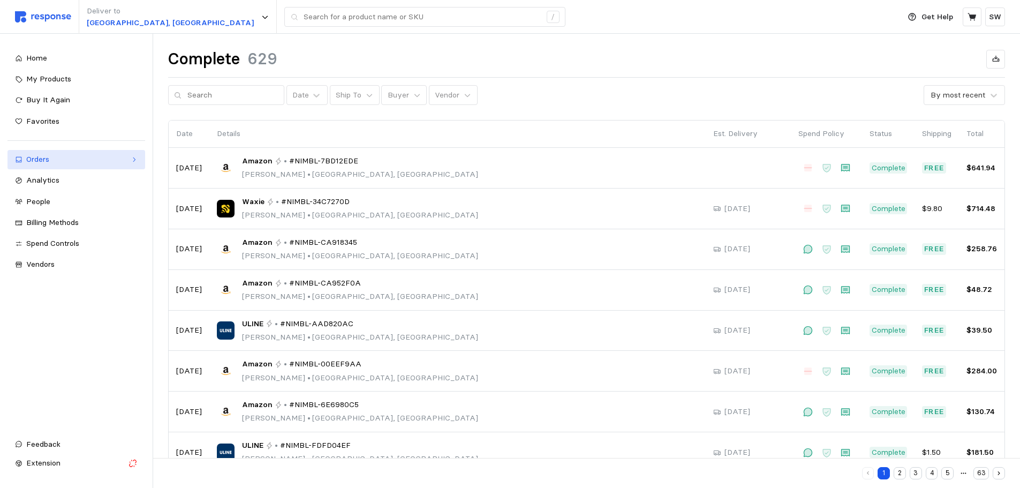 This screenshot has width=1020, height=488. I want to click on span: Analytics, so click(43, 180).